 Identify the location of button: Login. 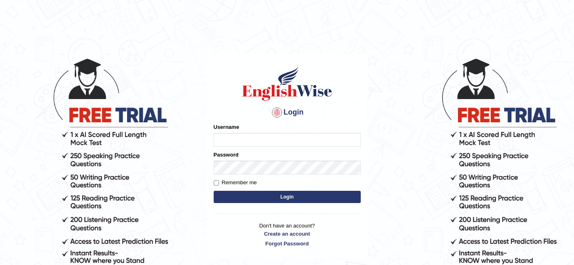
(287, 197).